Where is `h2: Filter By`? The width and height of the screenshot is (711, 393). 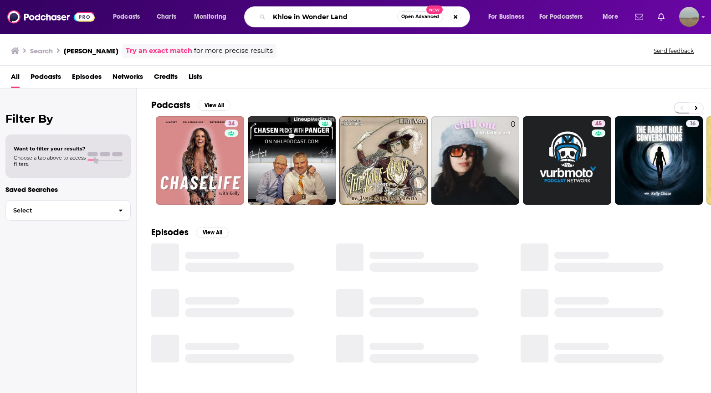
h2: Filter By is located at coordinates (68, 118).